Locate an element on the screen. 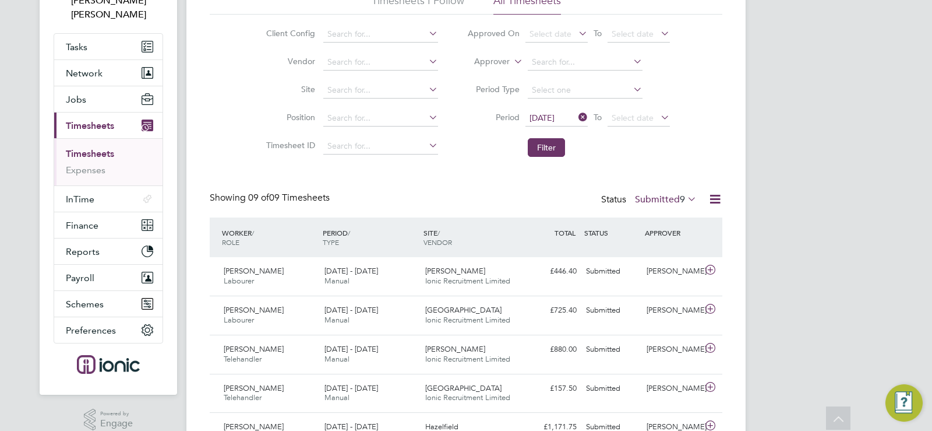 This screenshot has height=431, width=932. span: 9 is located at coordinates (682, 199).